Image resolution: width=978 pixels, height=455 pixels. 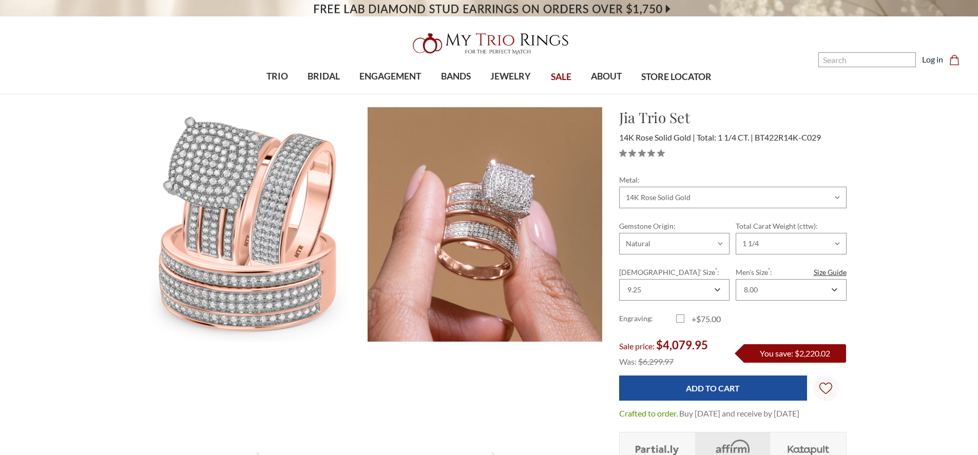 What do you see at coordinates (628, 361) in the screenshot?
I see `span: Was:` at bounding box center [628, 361].